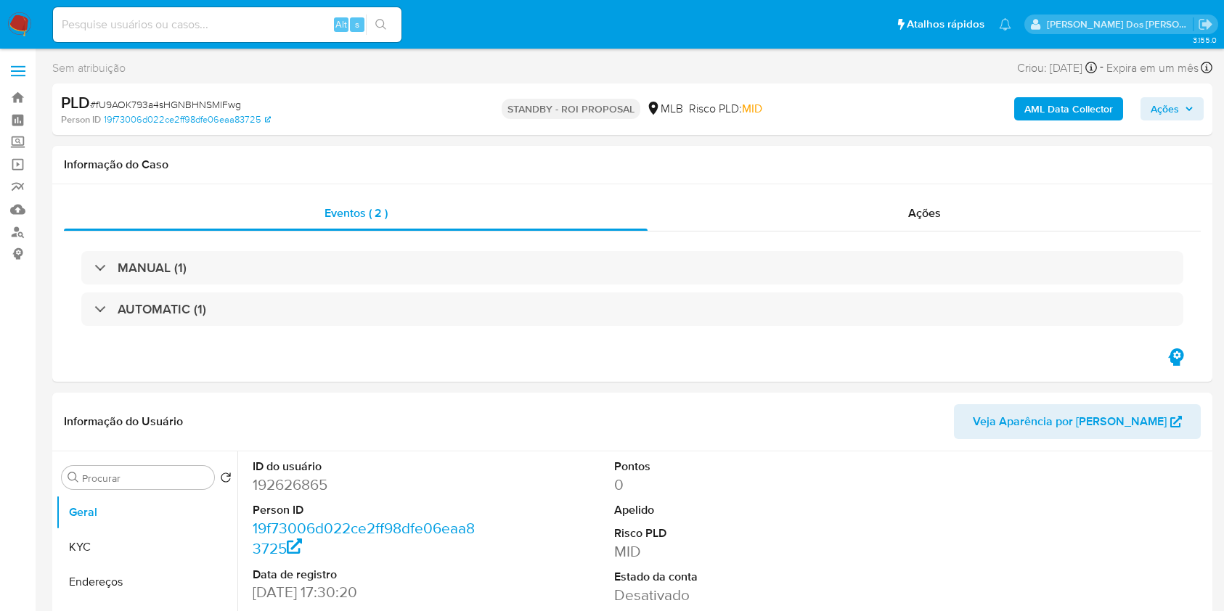 This screenshot has height=611, width=1224. Describe the element at coordinates (571, 109) in the screenshot. I see `p: STANDBY - ROI PROPOSAL` at that location.